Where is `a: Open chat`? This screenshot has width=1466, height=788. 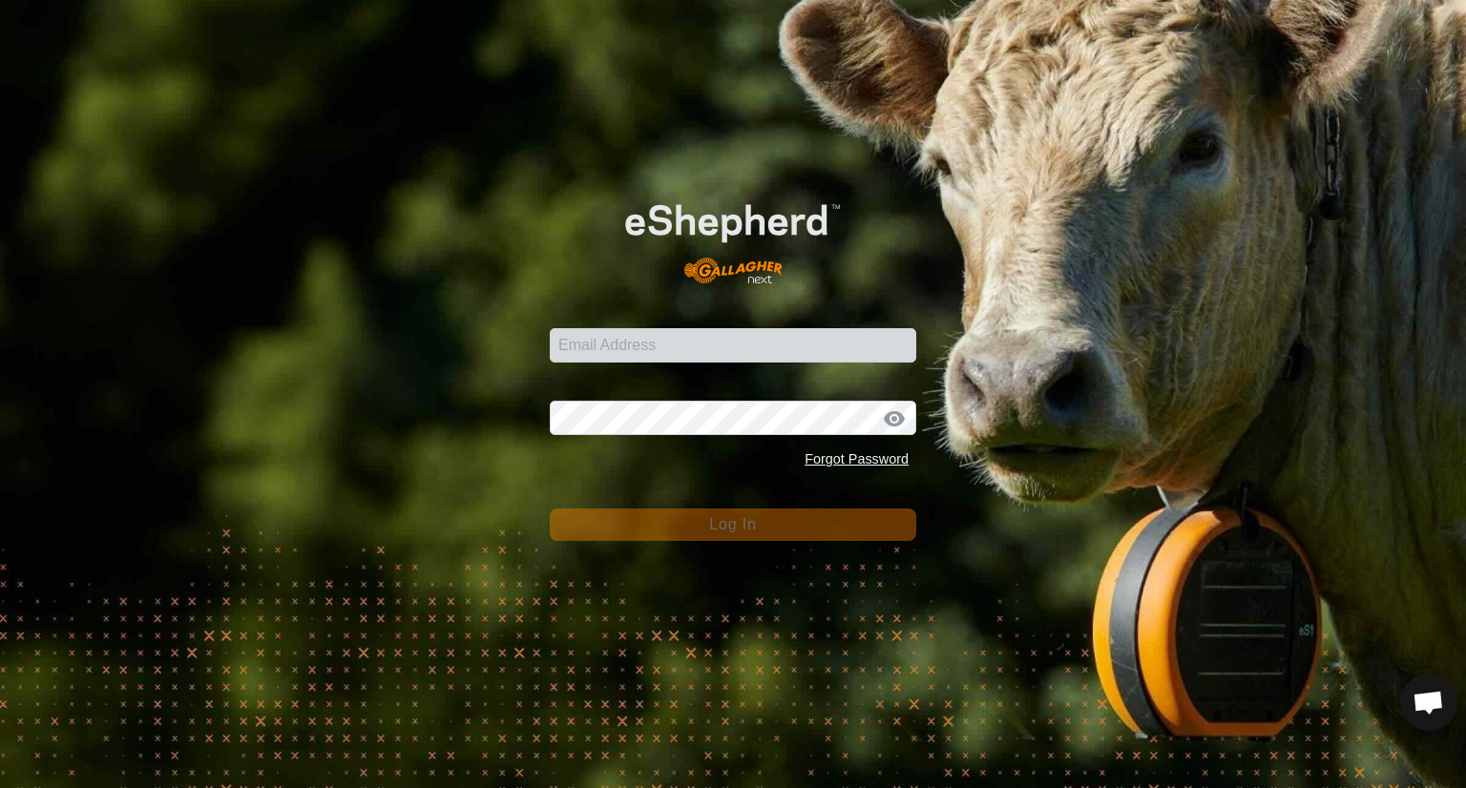 a: Open chat is located at coordinates (1429, 703).